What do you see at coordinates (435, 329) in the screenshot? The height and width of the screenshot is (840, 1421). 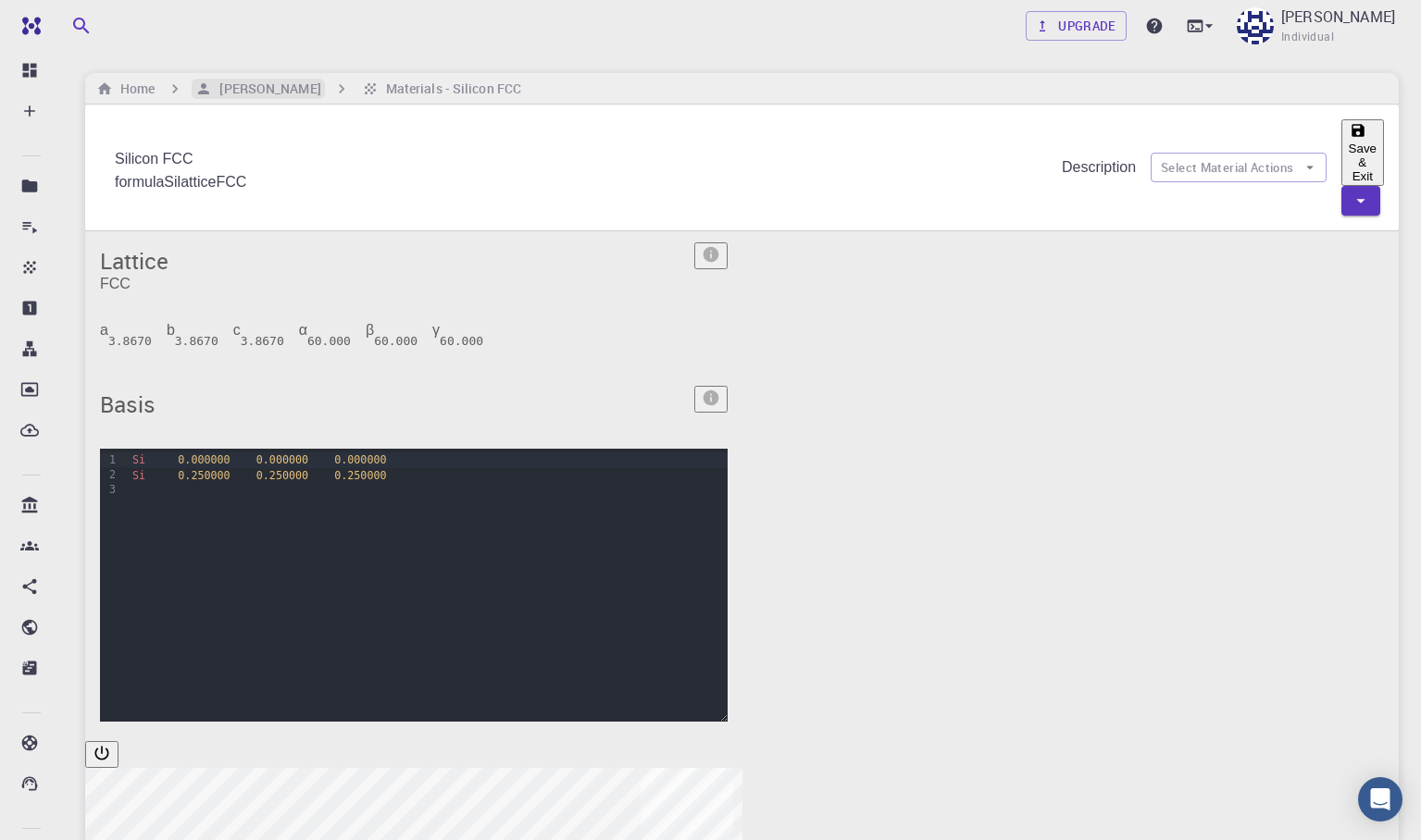 I see `span: γ` at bounding box center [435, 329].